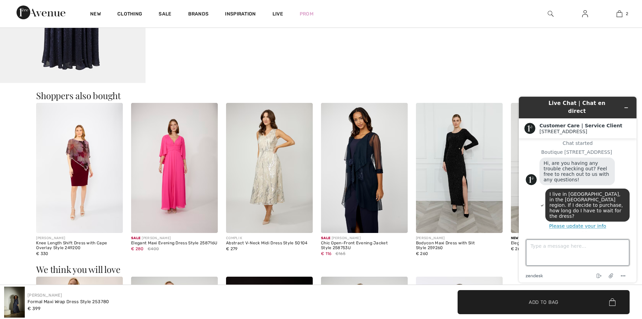 This screenshot has height=319, width=642. What do you see at coordinates (165, 14) in the screenshot?
I see `a: Sale` at bounding box center [165, 14].